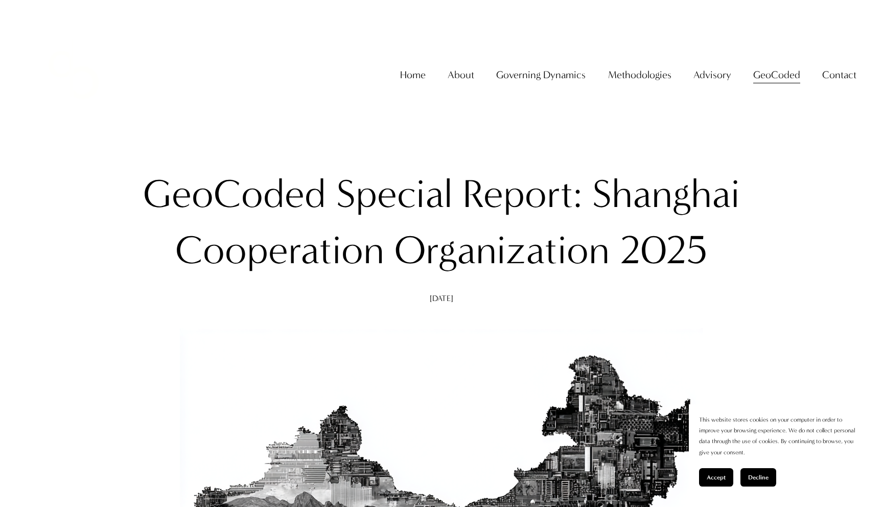  I want to click on p: This website stores cookies on your computer in order to improve your browsing experience. We do ..., so click(781, 436).